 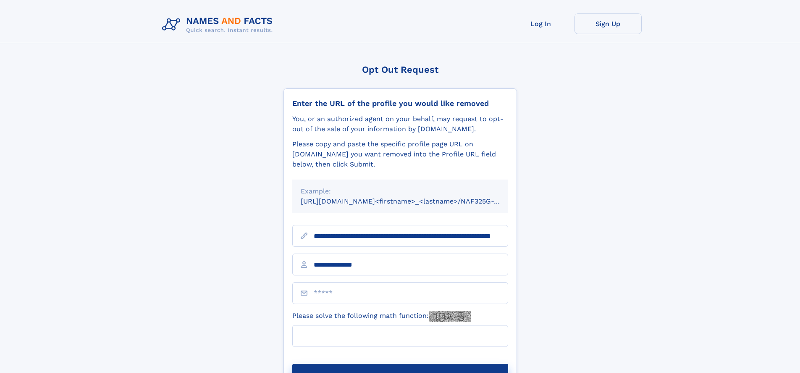 What do you see at coordinates (400, 124) in the screenshot?
I see `div: You, or an authorized agent on your behalf, may request to opt-out of the sale of your informatio...` at bounding box center [400, 124].